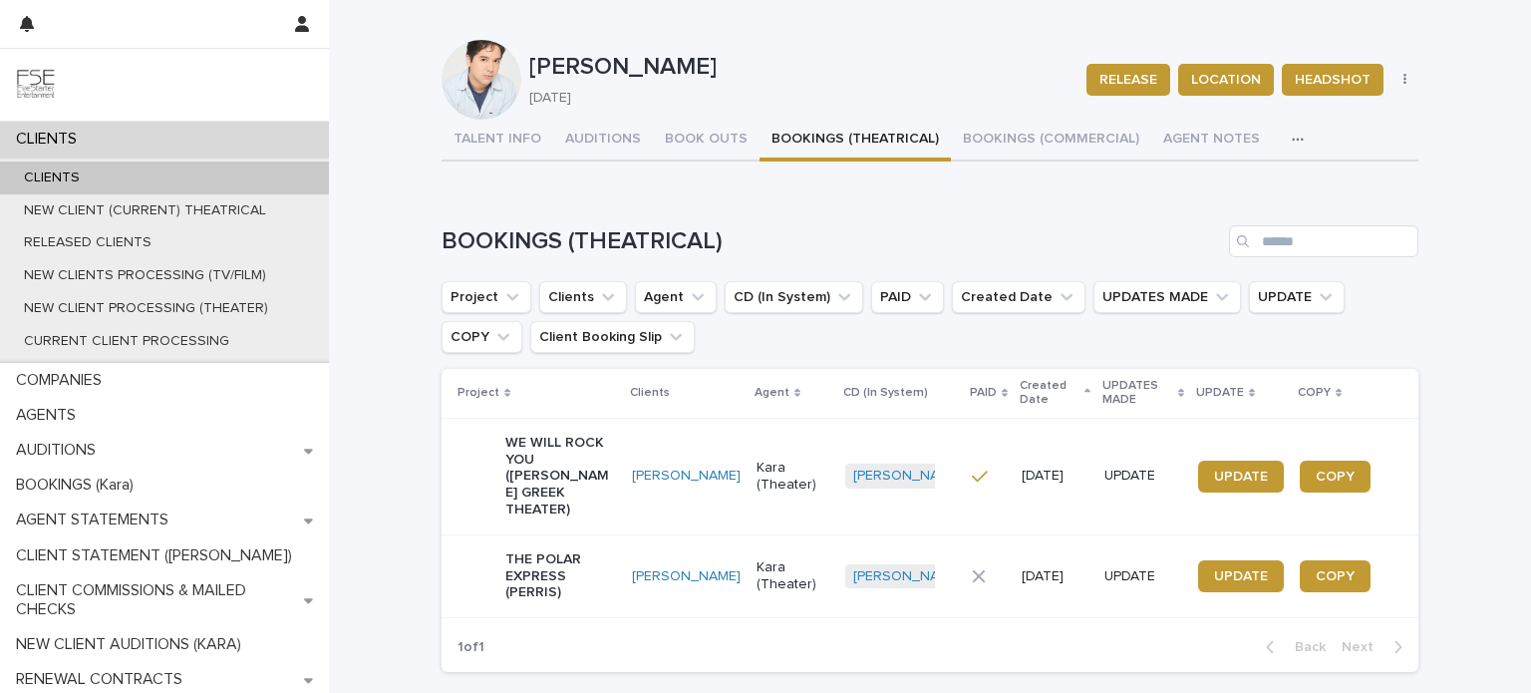 The height and width of the screenshot is (693, 1531). What do you see at coordinates (1313, 393) in the screenshot?
I see `p: COPY` at bounding box center [1313, 393].